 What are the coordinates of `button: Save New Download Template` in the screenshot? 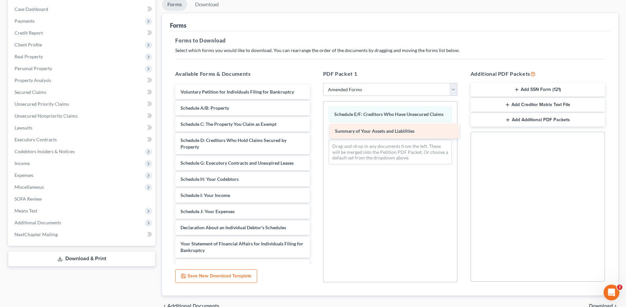 It's located at (216, 277).